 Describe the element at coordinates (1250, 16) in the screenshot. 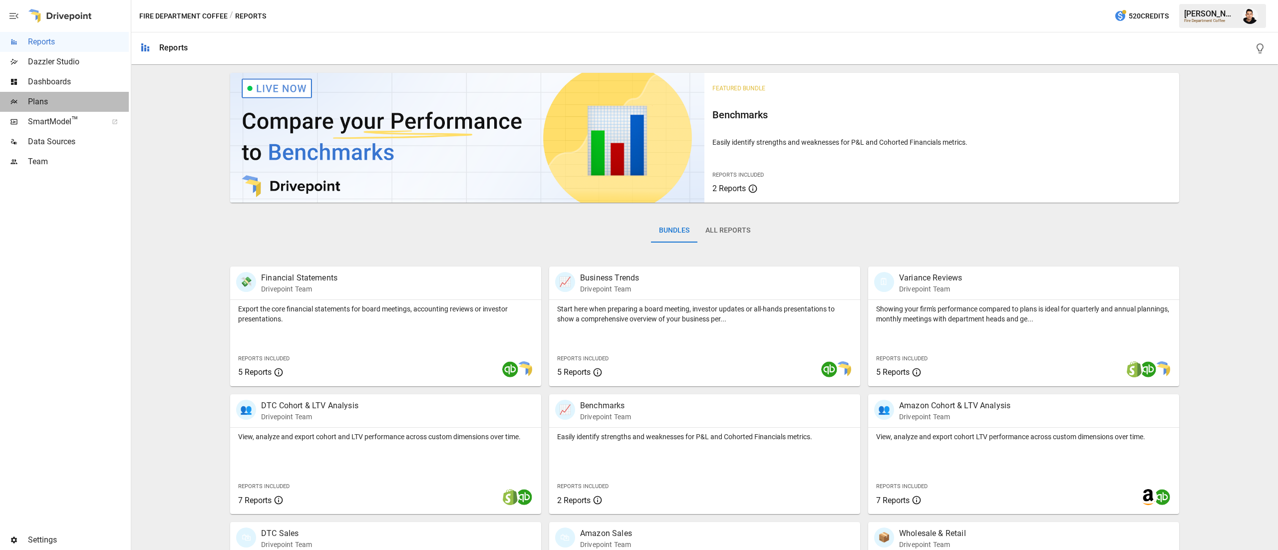

I see `div: Francisco Sanchez` at that location.